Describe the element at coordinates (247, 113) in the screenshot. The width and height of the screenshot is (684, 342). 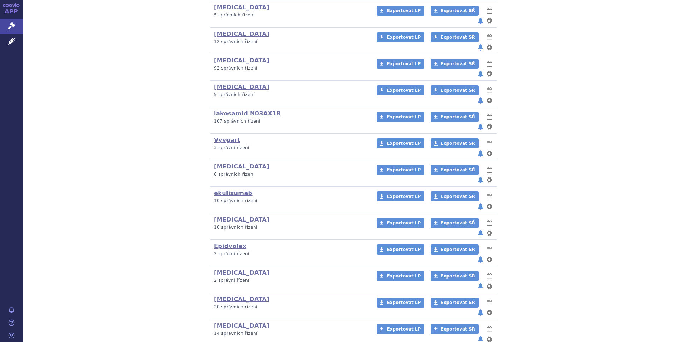
I see `a: lakosamid N03AX18` at that location.